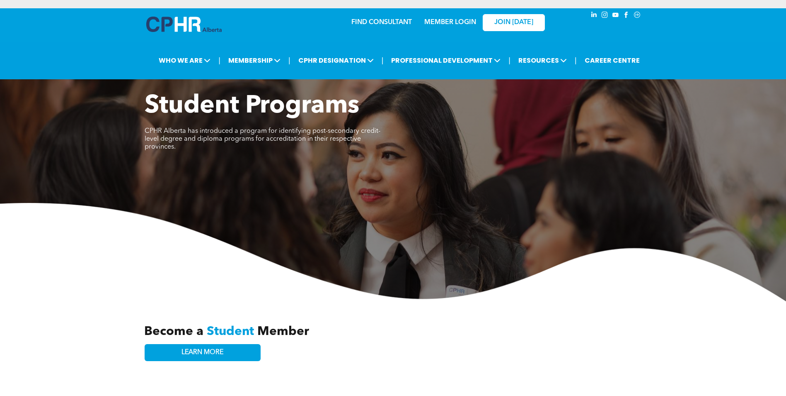 The width and height of the screenshot is (786, 396). I want to click on span: Member, so click(283, 331).